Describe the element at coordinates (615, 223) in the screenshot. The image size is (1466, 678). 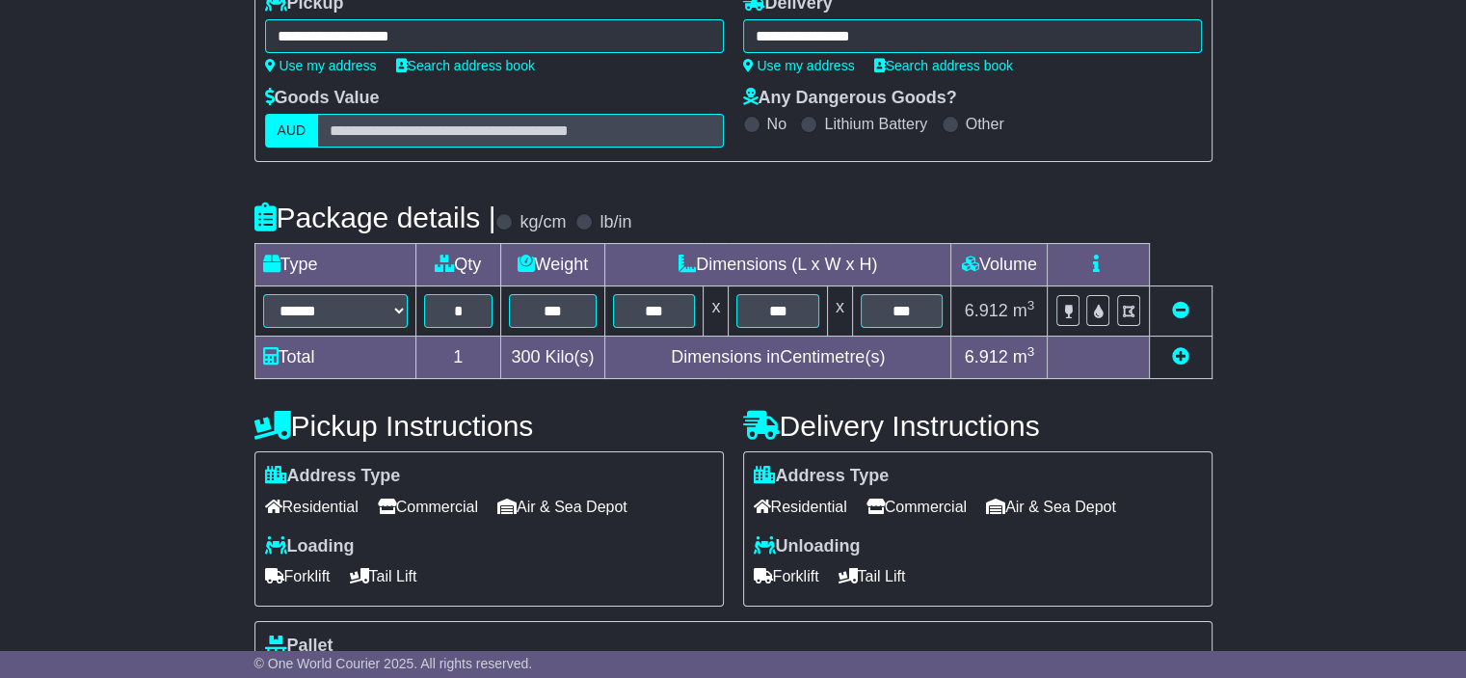
I see `label: lb/in` at that location.